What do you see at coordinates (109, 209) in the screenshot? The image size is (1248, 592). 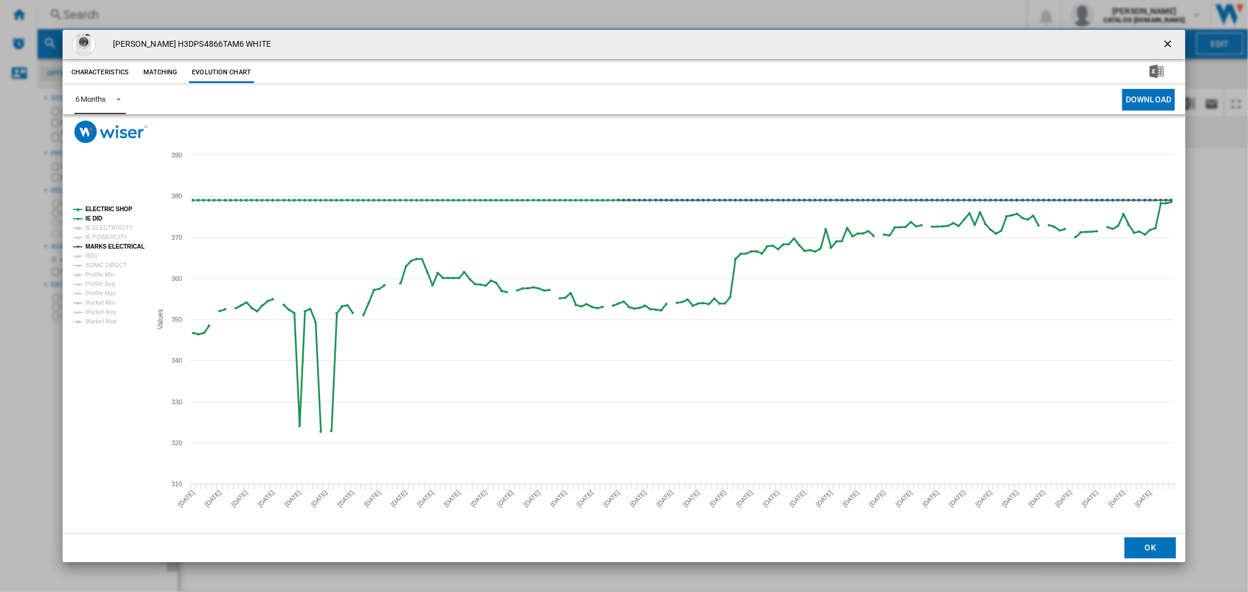 I see `tspan: ELECTRIC SHOP` at bounding box center [109, 209].